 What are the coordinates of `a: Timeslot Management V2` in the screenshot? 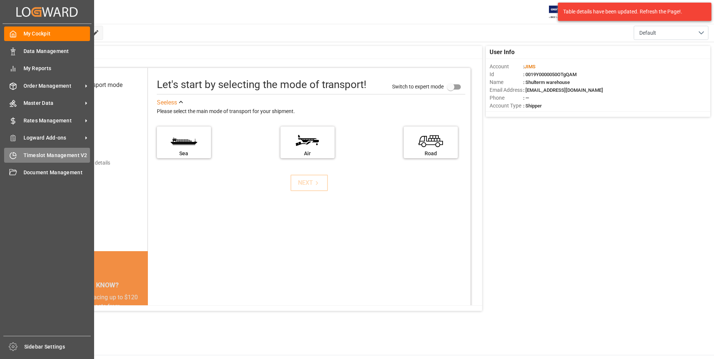 It's located at (47, 155).